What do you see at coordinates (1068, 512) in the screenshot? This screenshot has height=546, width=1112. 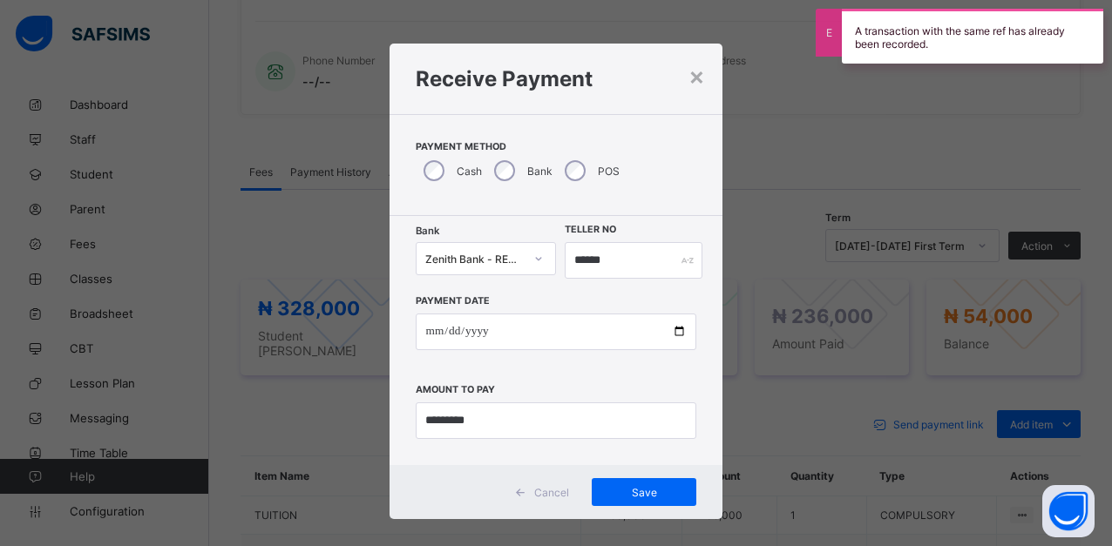 I see `button: Open asap` at bounding box center [1068, 512].